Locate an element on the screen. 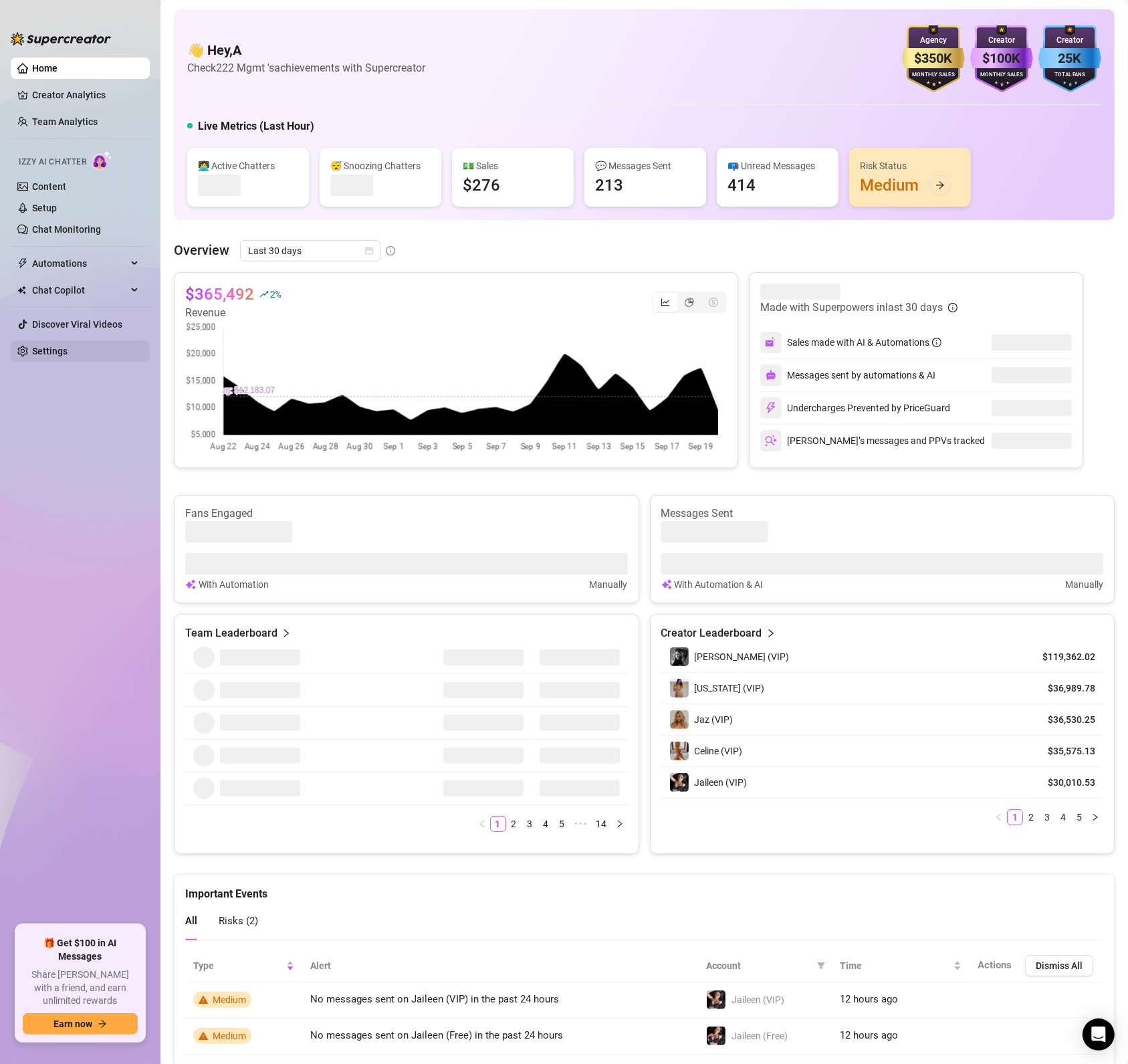 This screenshot has height=1064, width=1128. img: Georgia (VIP) is located at coordinates (679, 688).